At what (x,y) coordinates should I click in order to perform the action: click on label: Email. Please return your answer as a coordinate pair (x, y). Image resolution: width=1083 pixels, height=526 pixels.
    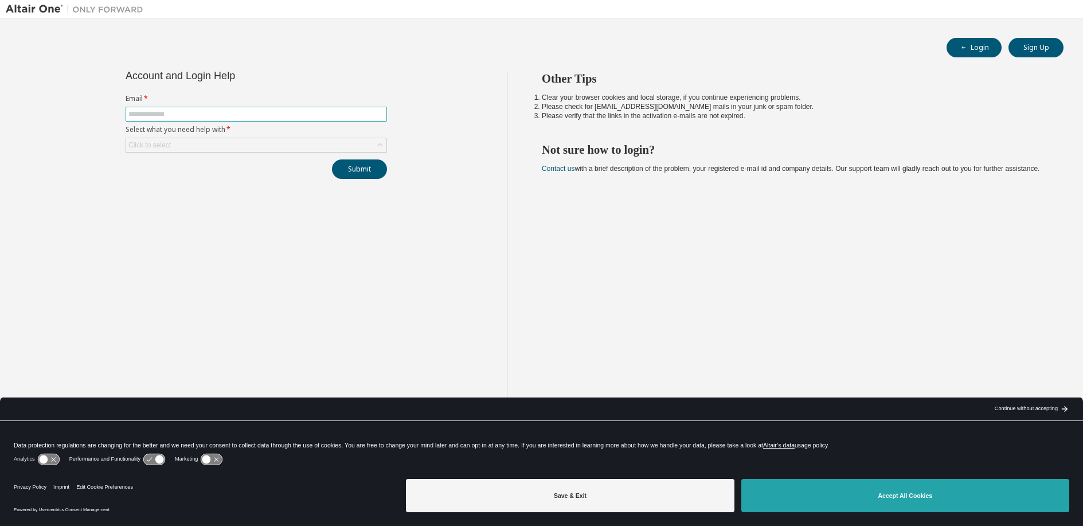
    Looking at the image, I should click on (256, 99).